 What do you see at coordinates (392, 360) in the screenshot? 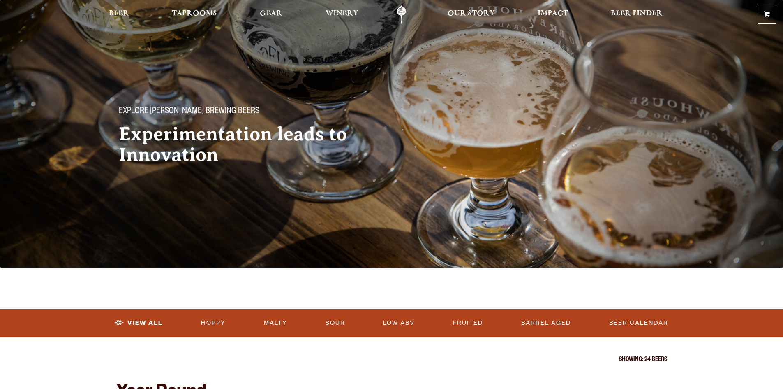
I see `p: Showing: 24 Beers` at bounding box center [392, 360].